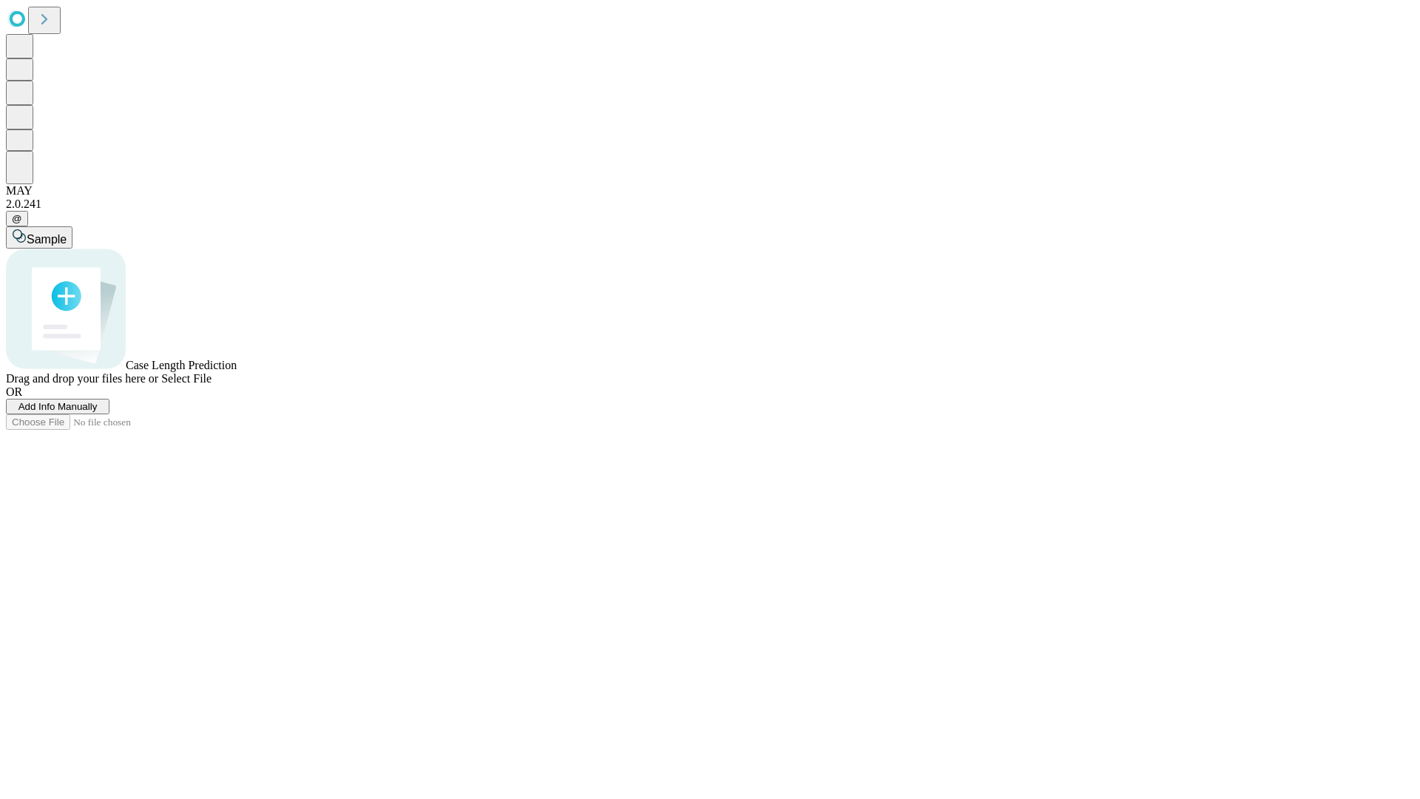 Image resolution: width=1420 pixels, height=799 pixels. What do you see at coordinates (58, 406) in the screenshot?
I see `span: Add Info Manually` at bounding box center [58, 406].